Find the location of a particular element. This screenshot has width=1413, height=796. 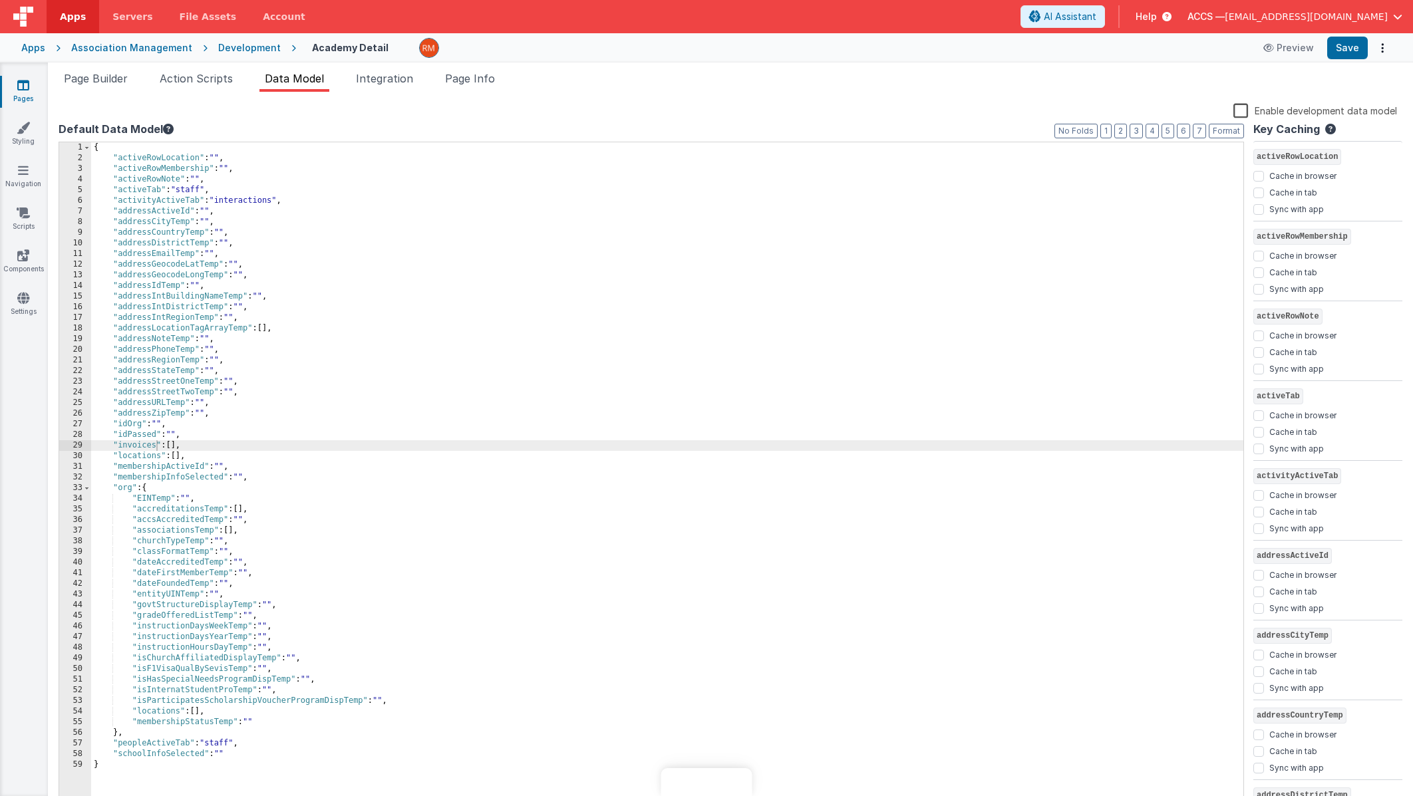

img: 1e10b08f9103151d1000344c2f9be56b is located at coordinates (429, 48).